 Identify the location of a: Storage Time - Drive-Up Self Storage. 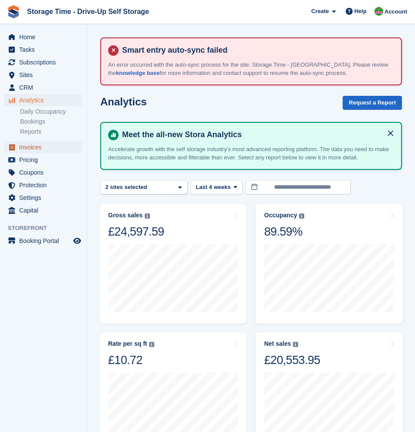
(88, 11).